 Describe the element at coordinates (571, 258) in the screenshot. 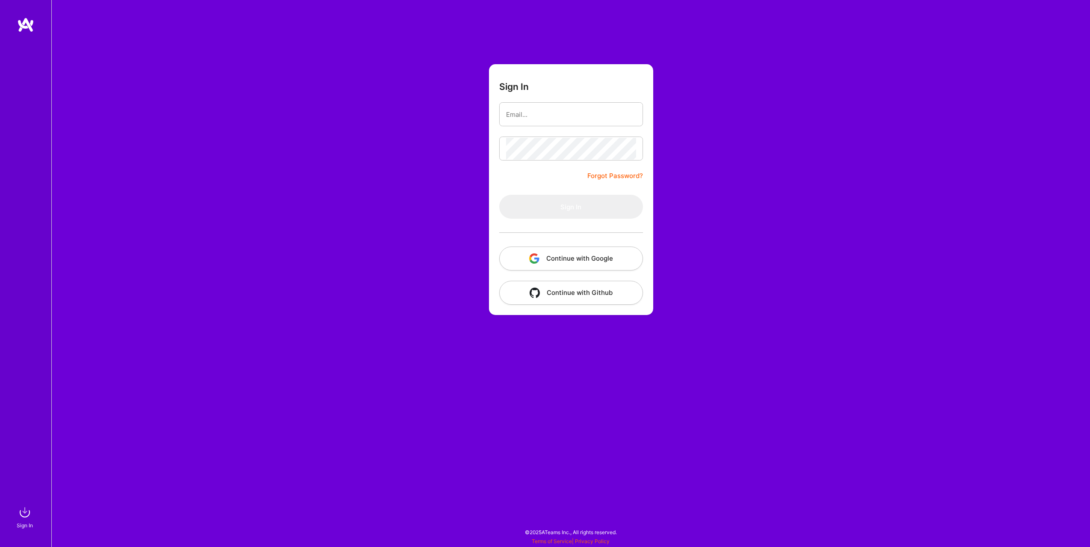

I see `button: Continue with Google` at that location.